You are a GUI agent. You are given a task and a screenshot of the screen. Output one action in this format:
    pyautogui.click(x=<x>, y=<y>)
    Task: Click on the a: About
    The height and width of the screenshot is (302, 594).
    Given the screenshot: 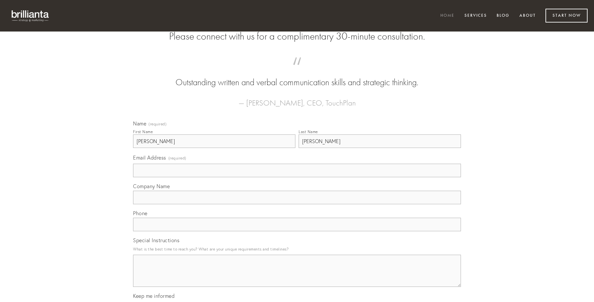 What is the action you would take?
    pyautogui.click(x=528, y=16)
    